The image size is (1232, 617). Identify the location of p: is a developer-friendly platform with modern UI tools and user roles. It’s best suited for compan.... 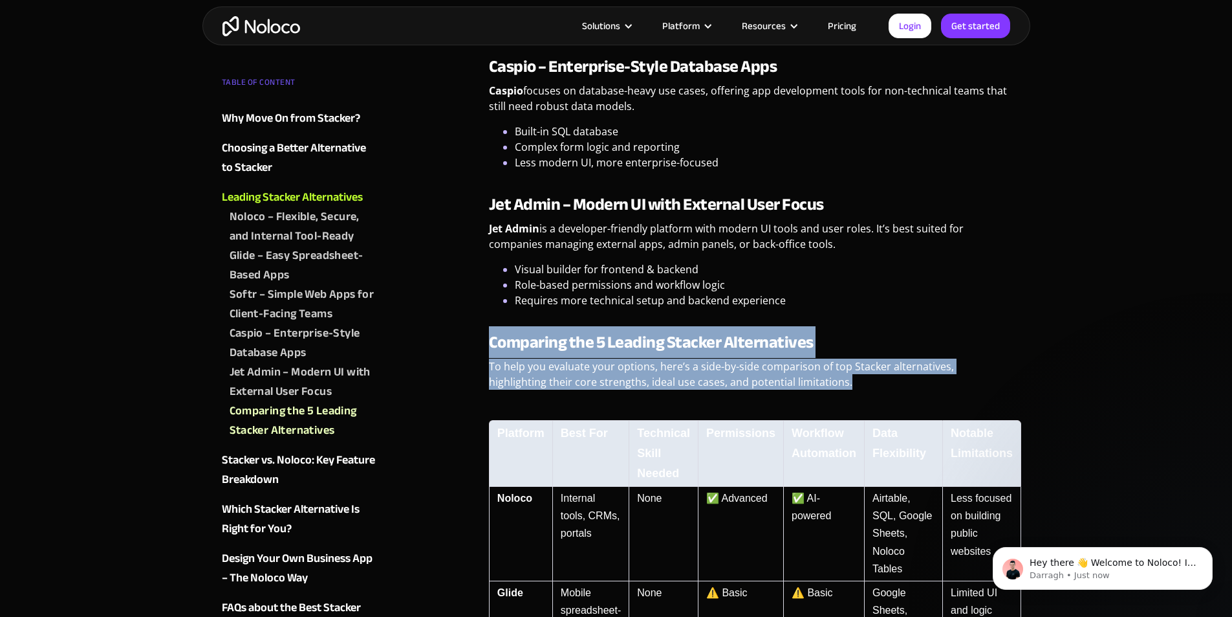
(750, 241).